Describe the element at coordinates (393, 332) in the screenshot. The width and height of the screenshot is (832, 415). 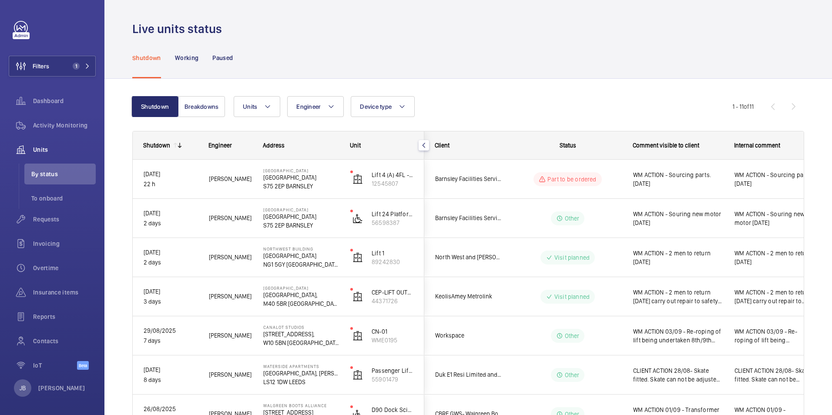
I see `p: CN-01` at that location.